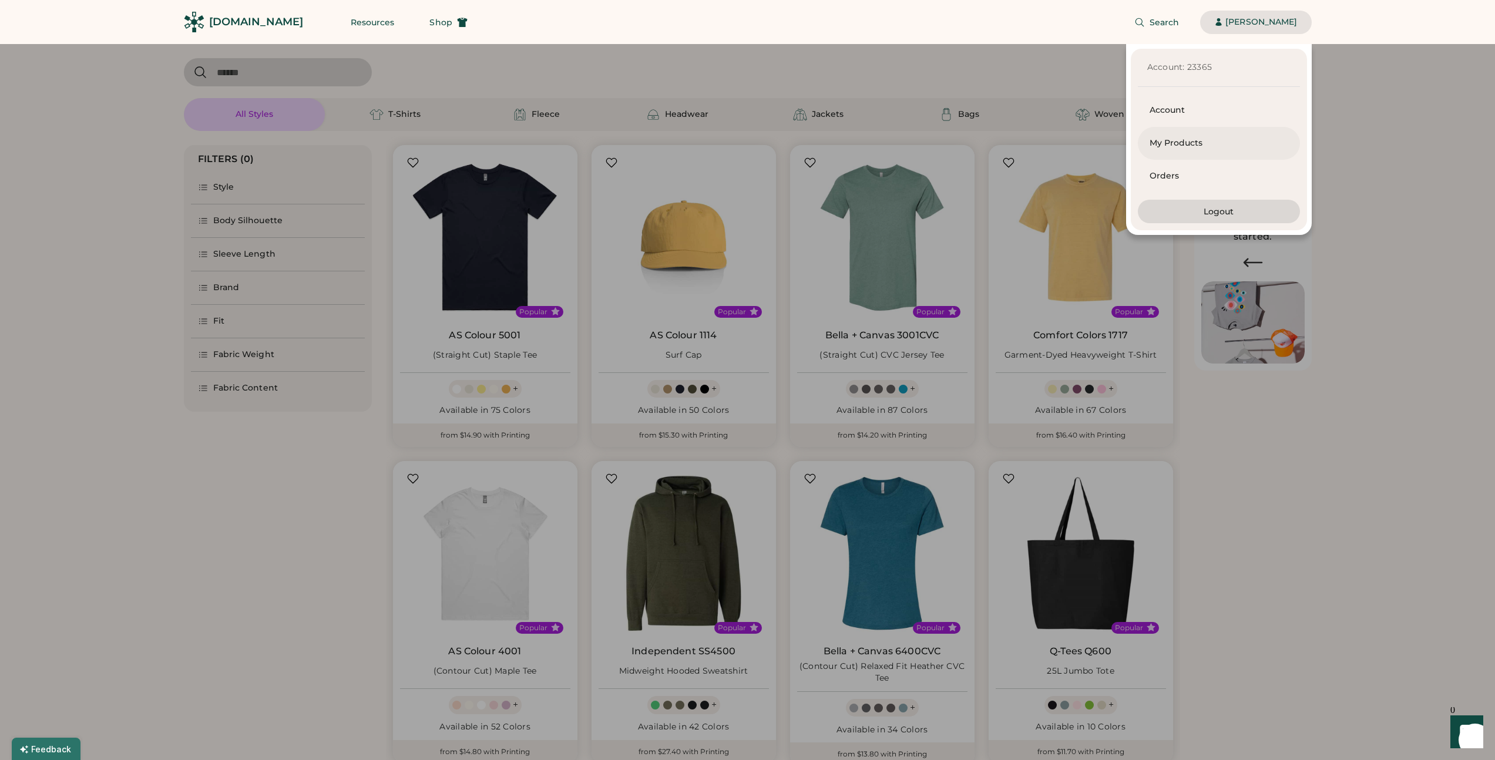 The image size is (1495, 760). What do you see at coordinates (1156, 22) in the screenshot?
I see `button: Search` at bounding box center [1156, 22].